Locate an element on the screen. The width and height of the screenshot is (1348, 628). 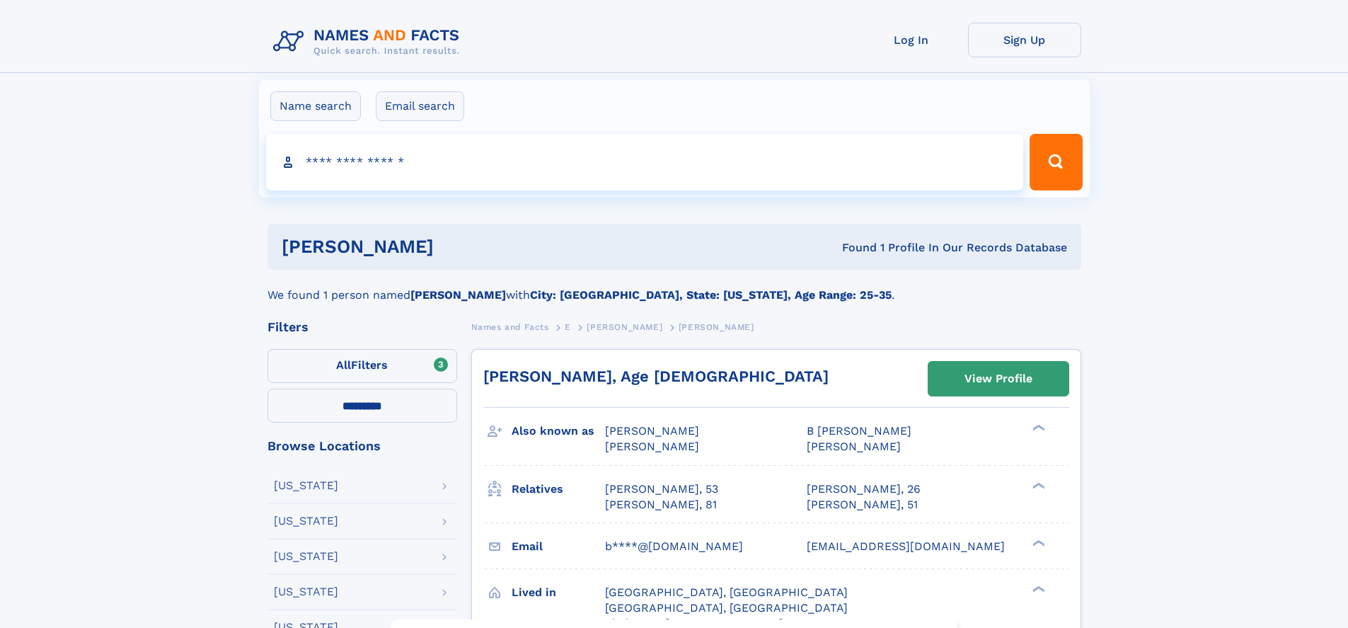
div: Filters is located at coordinates (362, 327).